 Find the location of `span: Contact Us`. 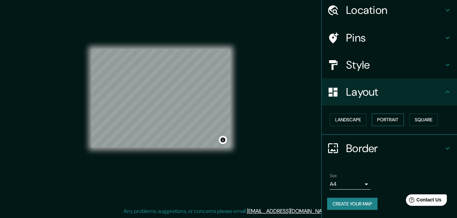

span: Contact Us is located at coordinates (32, 8).